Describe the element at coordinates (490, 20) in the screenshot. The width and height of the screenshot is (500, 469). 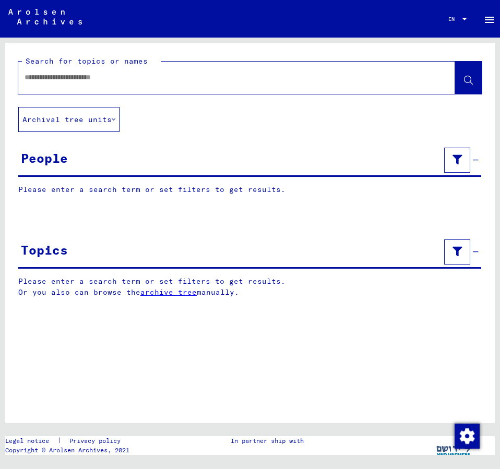
I see `mat-icon: Side nav toggle icon` at that location.